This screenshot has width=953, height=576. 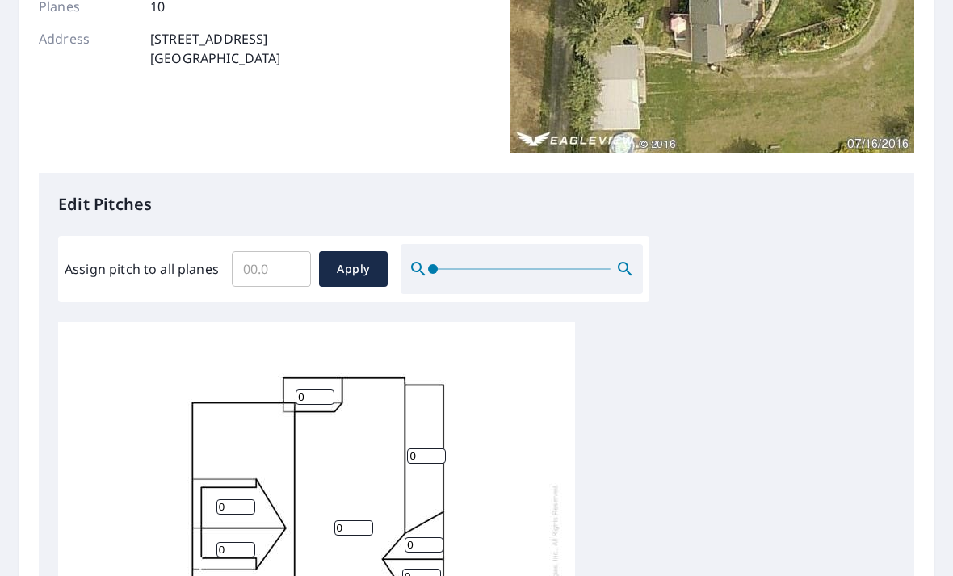 What do you see at coordinates (141, 269) in the screenshot?
I see `label: Assign pitch to all planes` at bounding box center [141, 269].